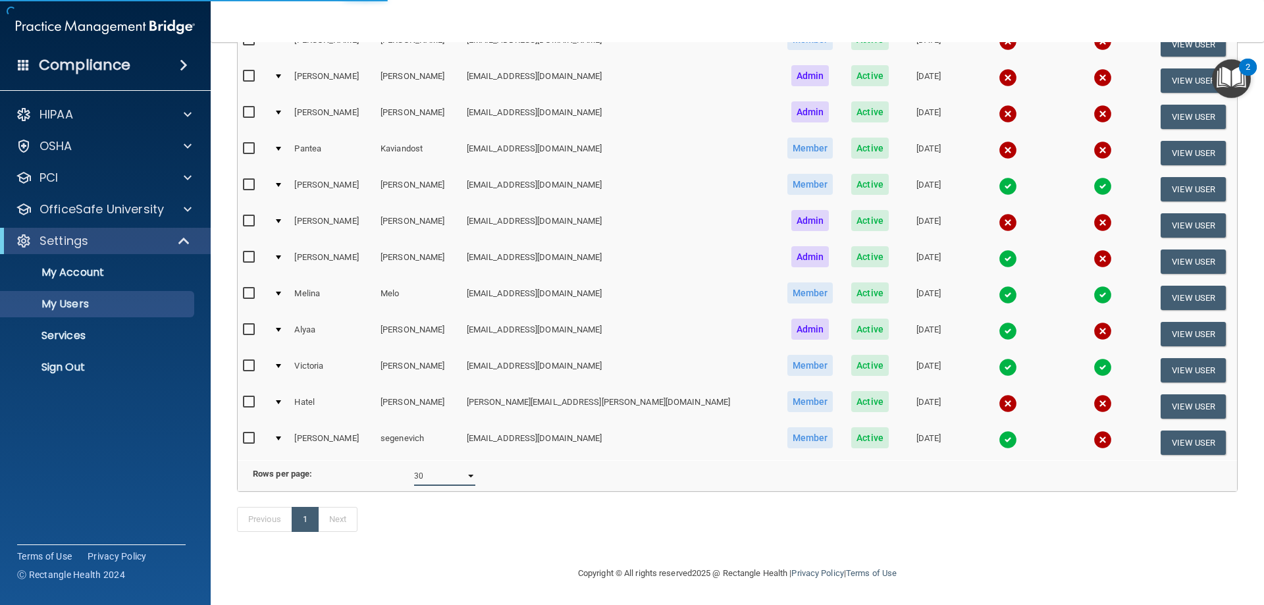 This screenshot has width=1264, height=605. I want to click on a: 1, so click(305, 519).